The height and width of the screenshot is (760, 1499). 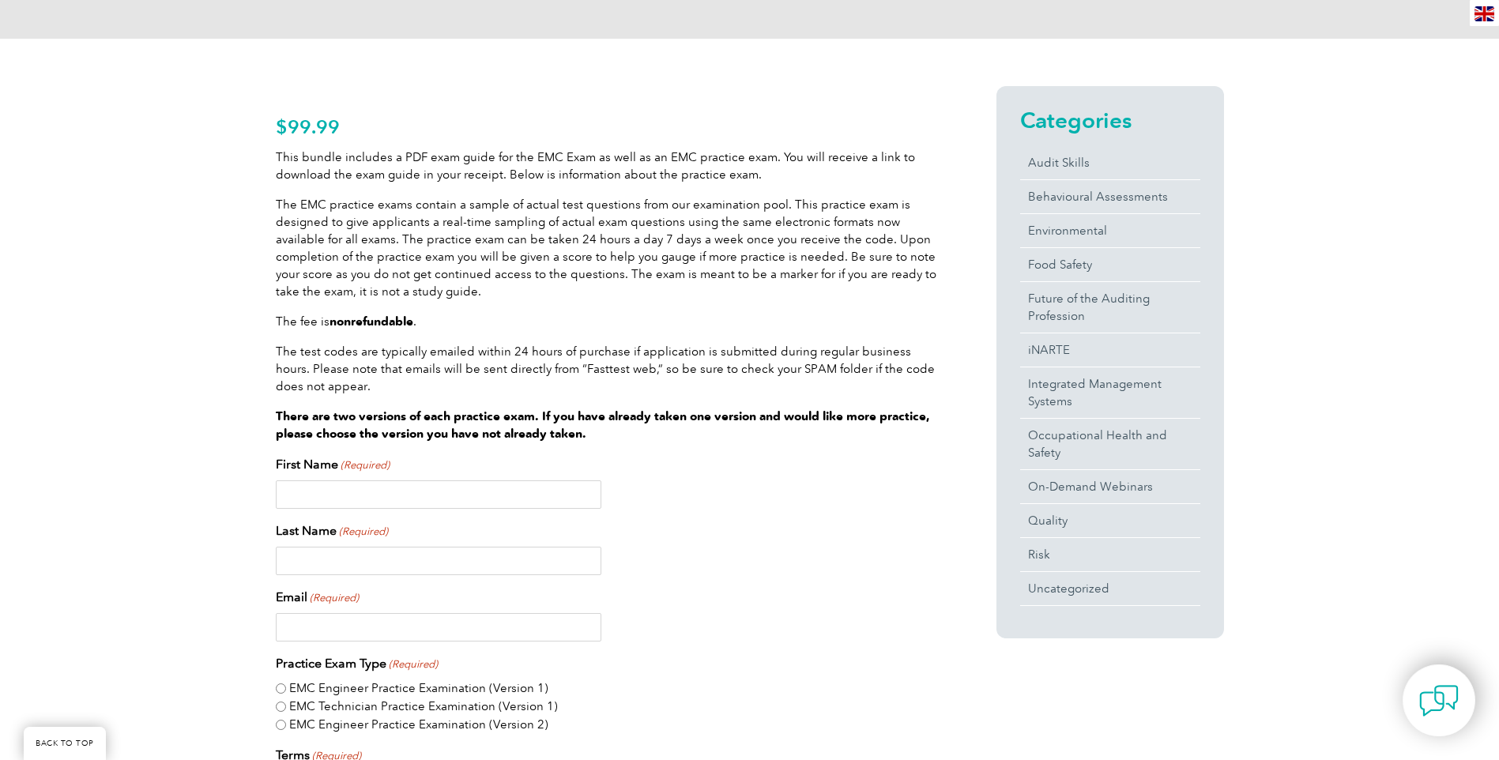 I want to click on label: Email, so click(x=317, y=597).